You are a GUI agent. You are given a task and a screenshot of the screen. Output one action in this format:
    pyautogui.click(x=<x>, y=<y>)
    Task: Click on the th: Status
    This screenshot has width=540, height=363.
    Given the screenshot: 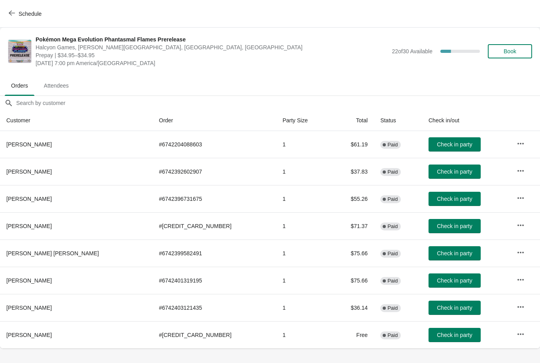 What is the action you would take?
    pyautogui.click(x=398, y=120)
    